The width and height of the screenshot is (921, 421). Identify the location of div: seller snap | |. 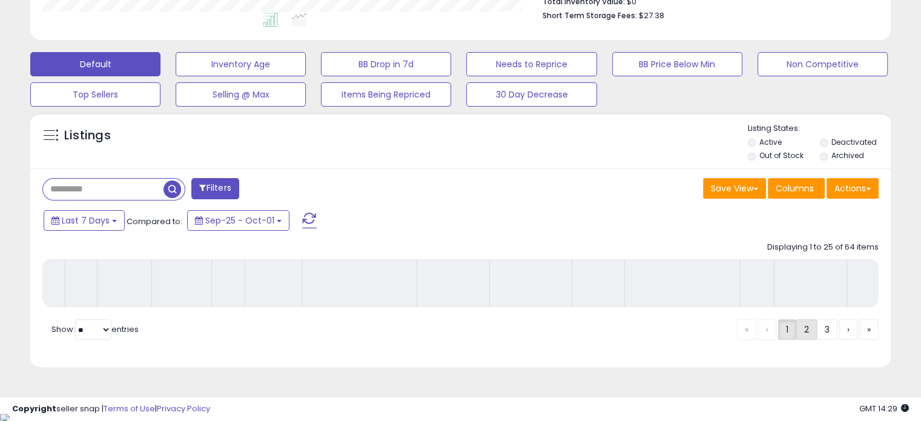
(111, 409).